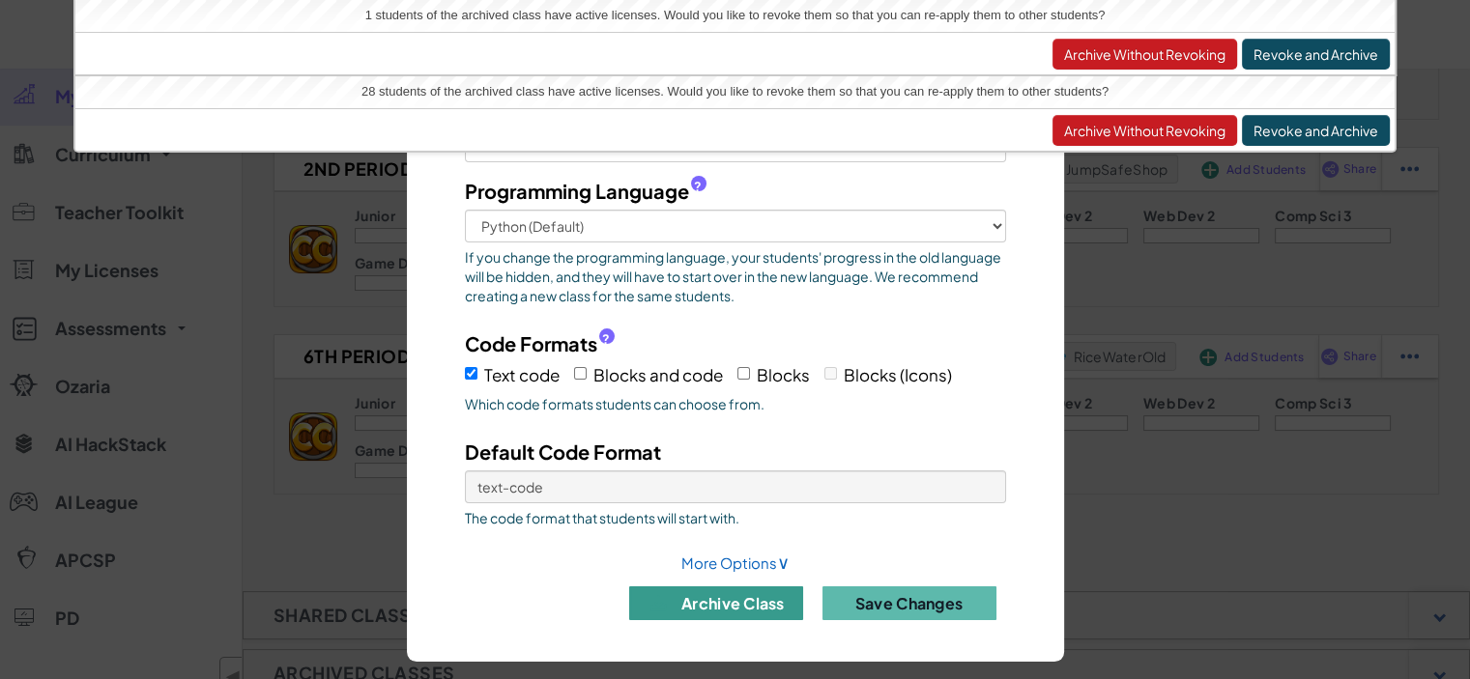 This screenshot has height=679, width=1470. What do you see at coordinates (735, 518) in the screenshot?
I see `span: The code format that students will start with.` at bounding box center [735, 518].